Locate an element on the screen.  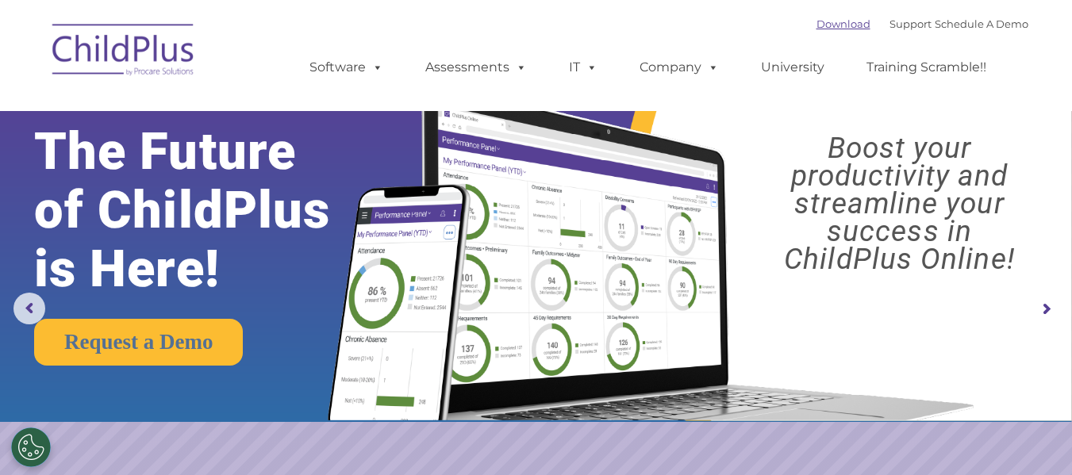
a: Support is located at coordinates (910, 24).